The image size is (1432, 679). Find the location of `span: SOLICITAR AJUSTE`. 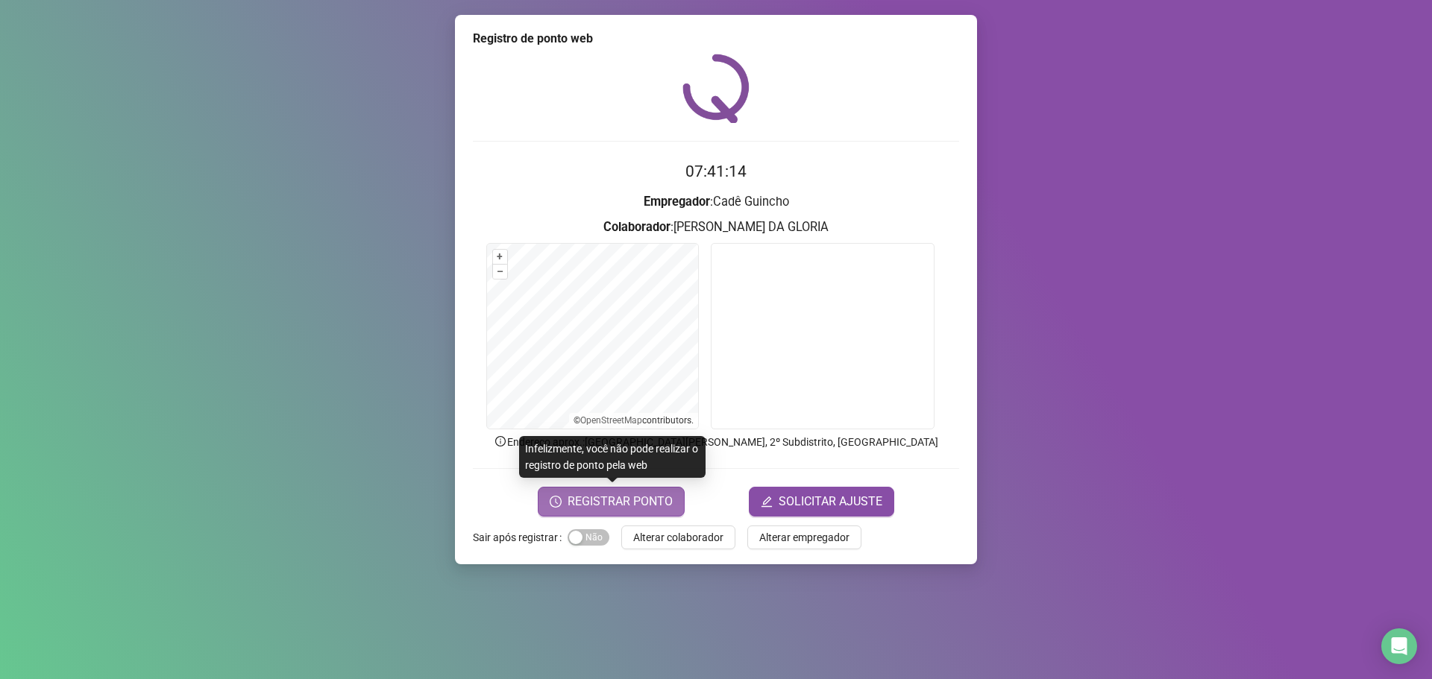

span: SOLICITAR AJUSTE is located at coordinates (830, 502).